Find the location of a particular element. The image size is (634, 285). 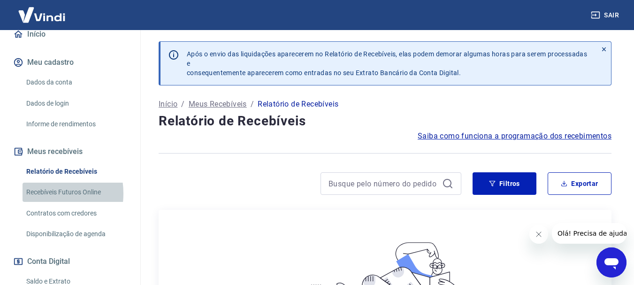

button: Filtros is located at coordinates (504, 183).